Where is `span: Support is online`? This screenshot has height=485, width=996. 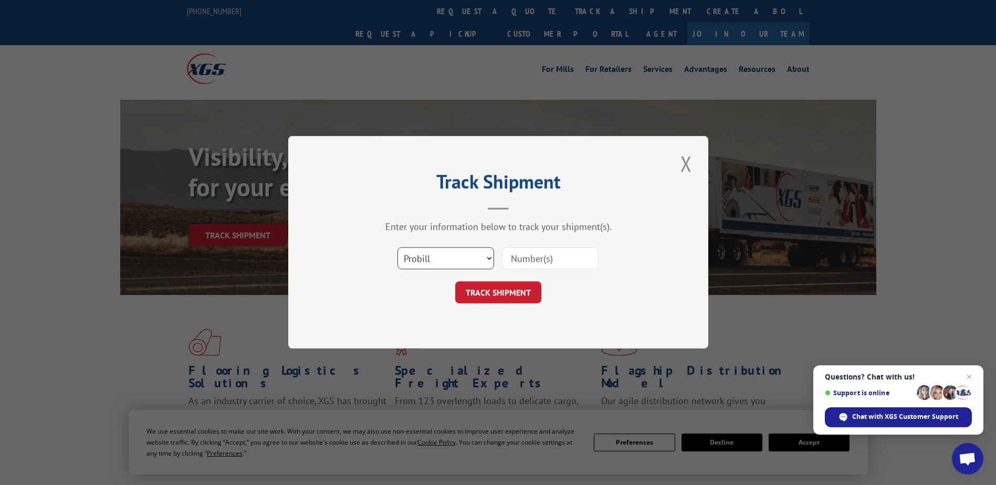
span: Support is online is located at coordinates (869, 393).